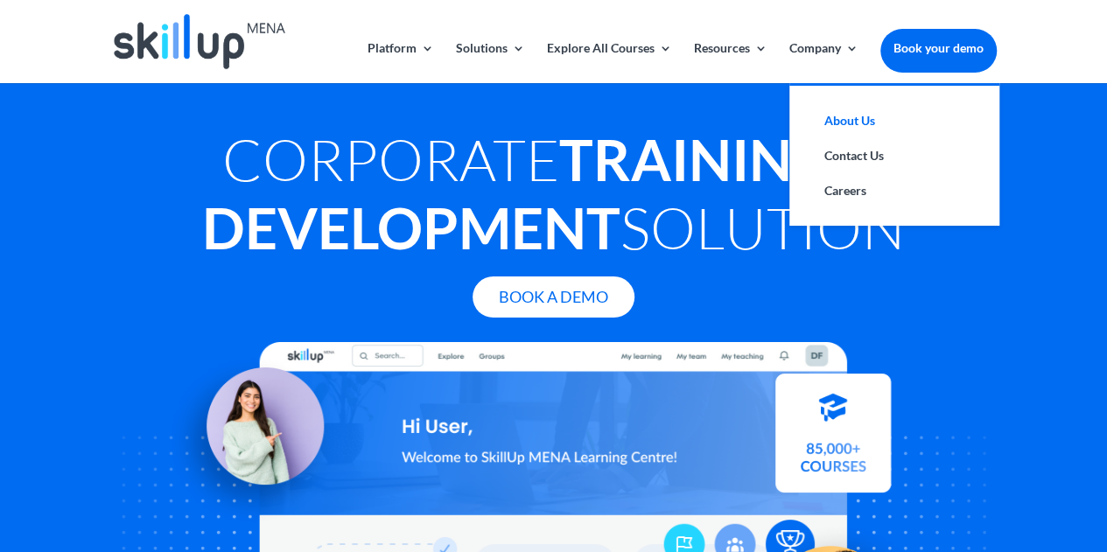 Image resolution: width=1107 pixels, height=552 pixels. Describe the element at coordinates (609, 62) in the screenshot. I see `a: Explore All Courses` at that location.